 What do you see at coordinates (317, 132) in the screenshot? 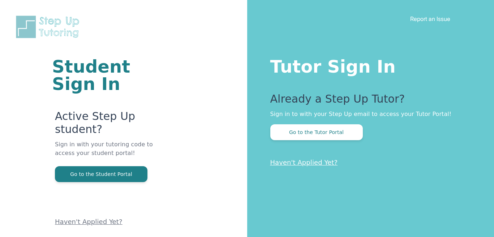
I see `button: Go to the Tutor Portal` at bounding box center [317, 132].